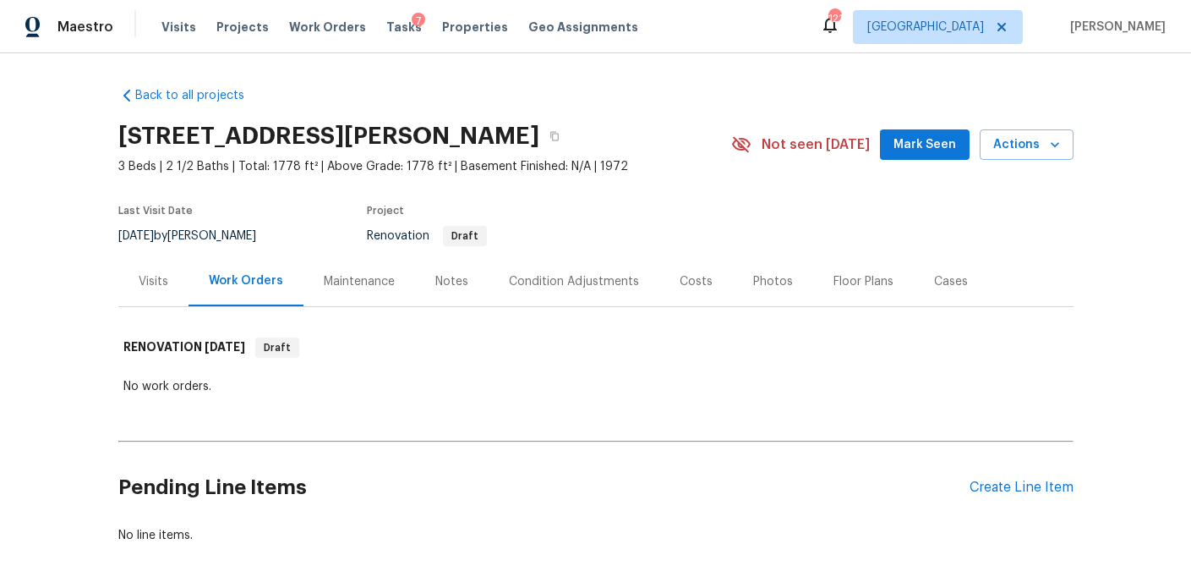  What do you see at coordinates (951, 282) in the screenshot?
I see `div: Cases` at bounding box center [951, 282].